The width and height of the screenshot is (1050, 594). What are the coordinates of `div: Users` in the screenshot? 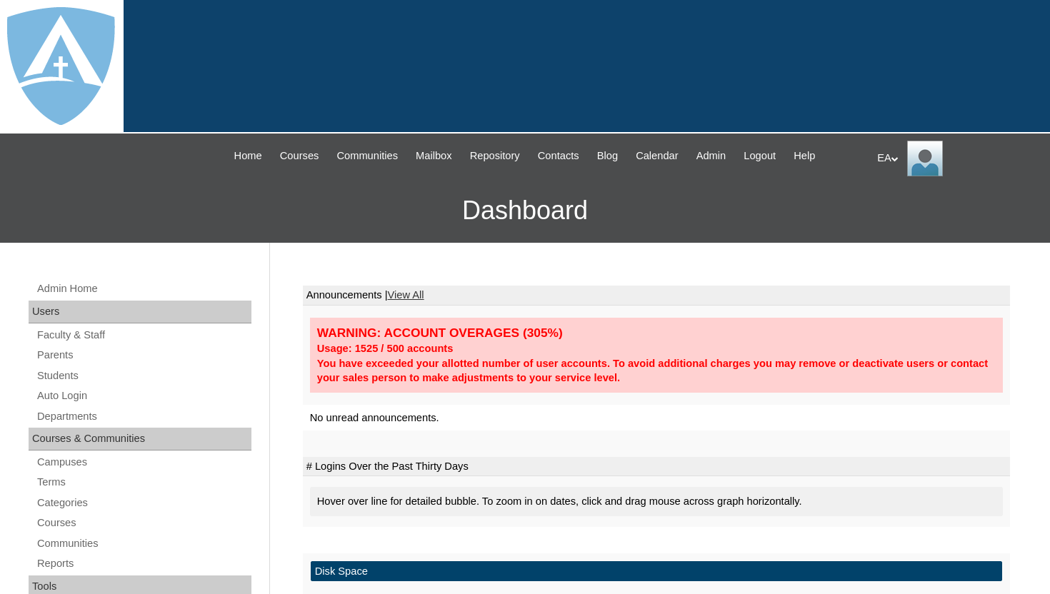 It's located at (140, 312).